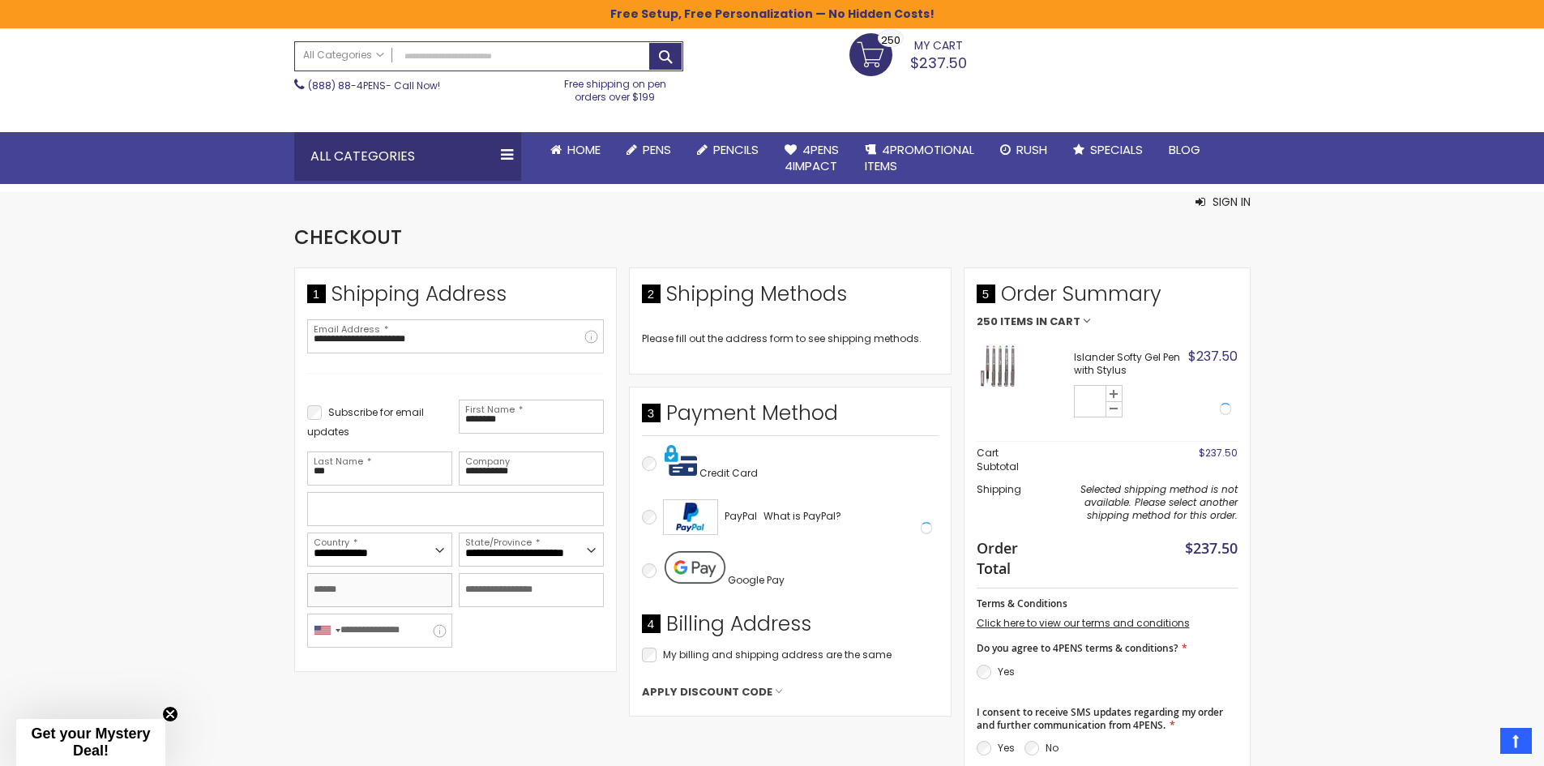  What do you see at coordinates (455, 298) in the screenshot?
I see `div: Shipping Address` at bounding box center [455, 298].